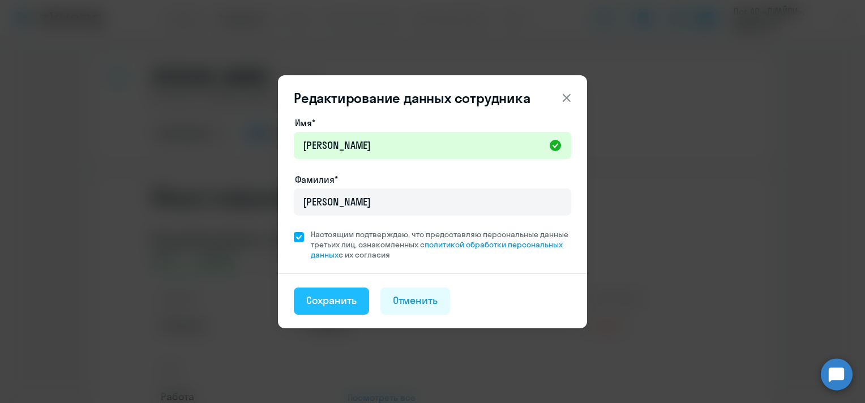  Describe the element at coordinates (436, 250) in the screenshot. I see `a: политикой обработки персональных данных` at that location.